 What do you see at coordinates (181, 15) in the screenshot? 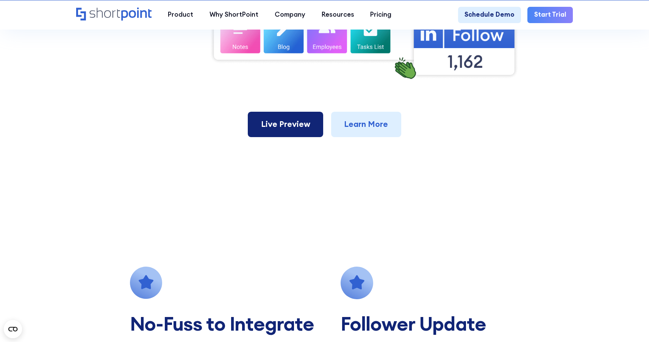
I see `a: Product` at bounding box center [181, 15].